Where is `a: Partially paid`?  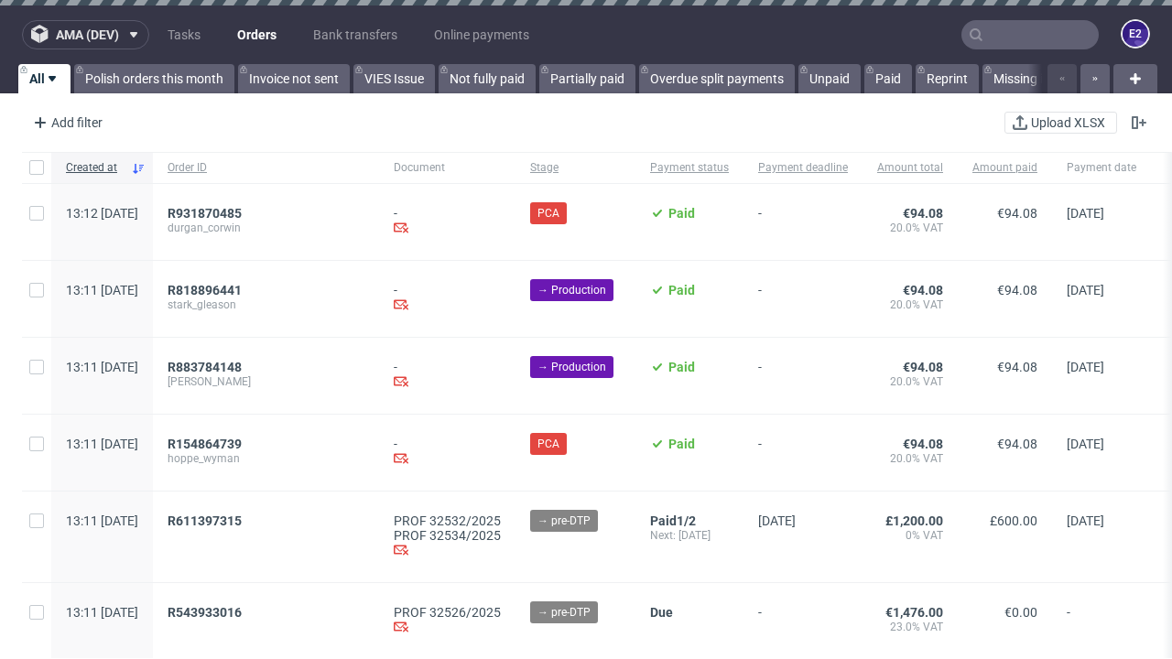
a: Partially paid is located at coordinates (587, 79).